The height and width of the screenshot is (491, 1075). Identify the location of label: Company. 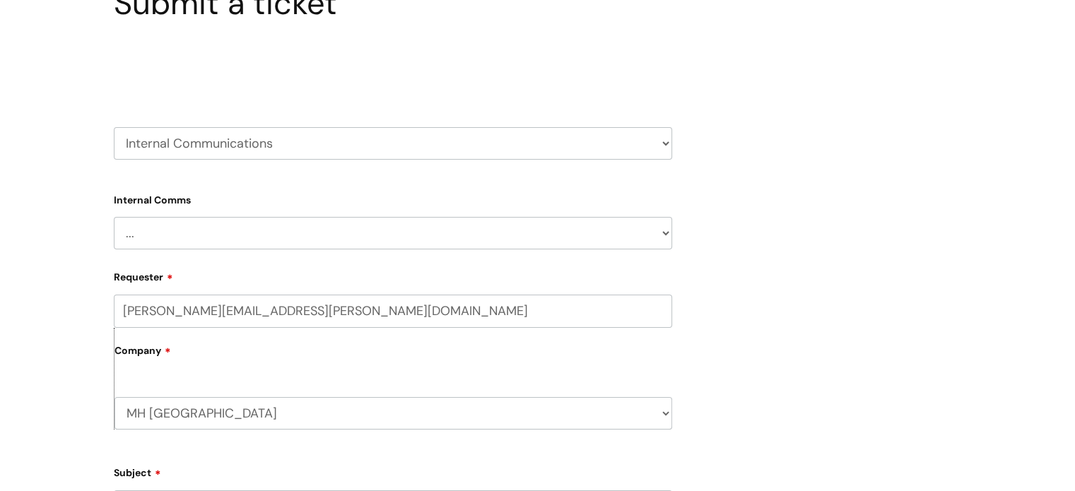
(393, 356).